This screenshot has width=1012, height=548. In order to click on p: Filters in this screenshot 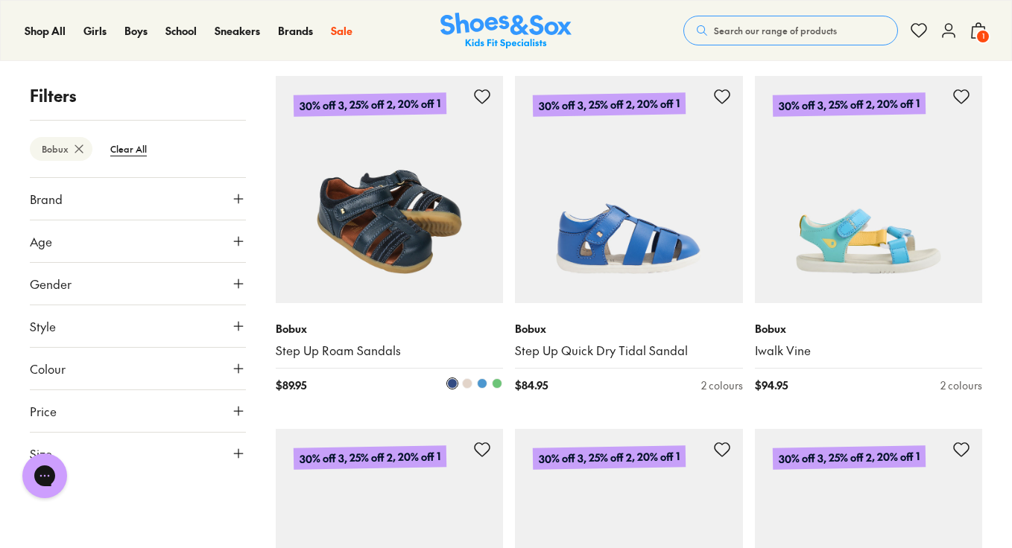, I will do `click(138, 95)`.